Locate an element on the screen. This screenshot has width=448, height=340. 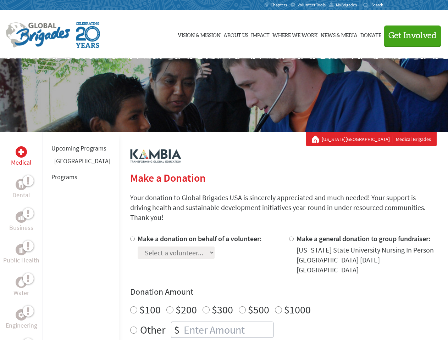
a: WaterWater is located at coordinates (21, 288).